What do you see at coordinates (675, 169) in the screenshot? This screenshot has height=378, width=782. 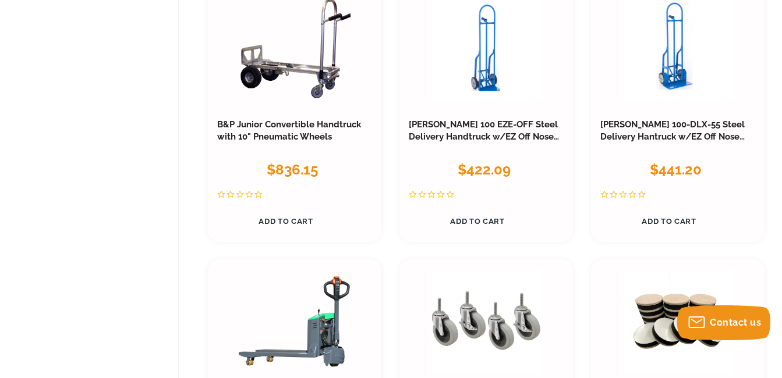 I see `span: $441.20` at bounding box center [675, 169].